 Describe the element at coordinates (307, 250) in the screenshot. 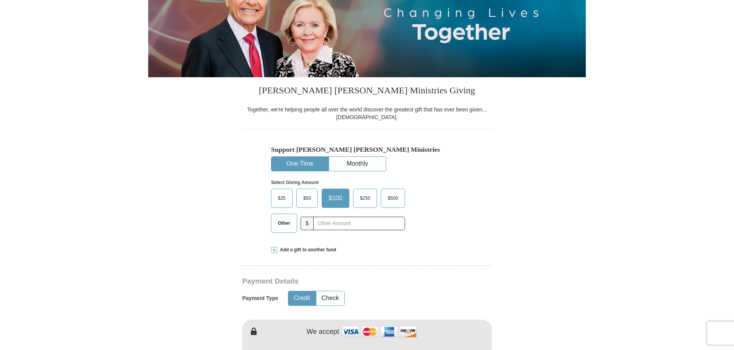

I see `span: Add a gift to another fund` at that location.